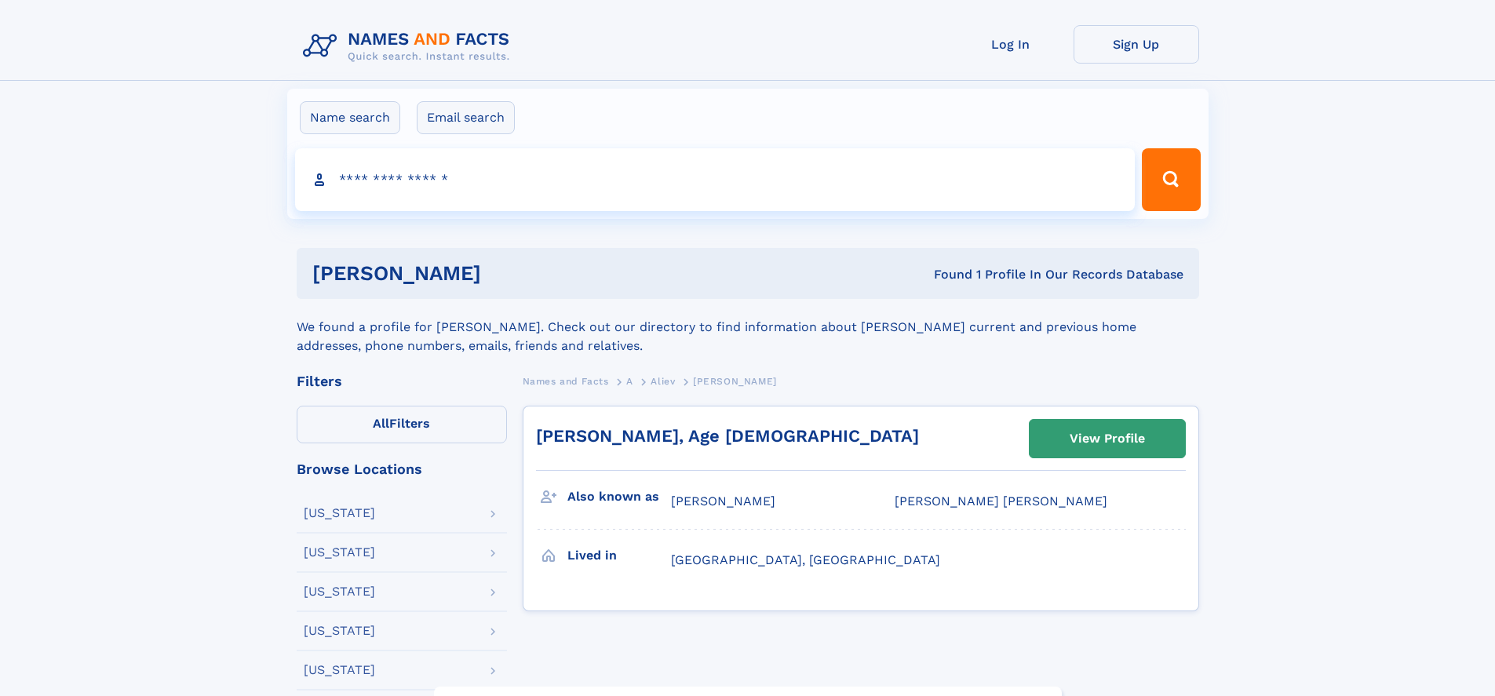 This screenshot has width=1495, height=696. I want to click on div: Browse Locations, so click(402, 469).